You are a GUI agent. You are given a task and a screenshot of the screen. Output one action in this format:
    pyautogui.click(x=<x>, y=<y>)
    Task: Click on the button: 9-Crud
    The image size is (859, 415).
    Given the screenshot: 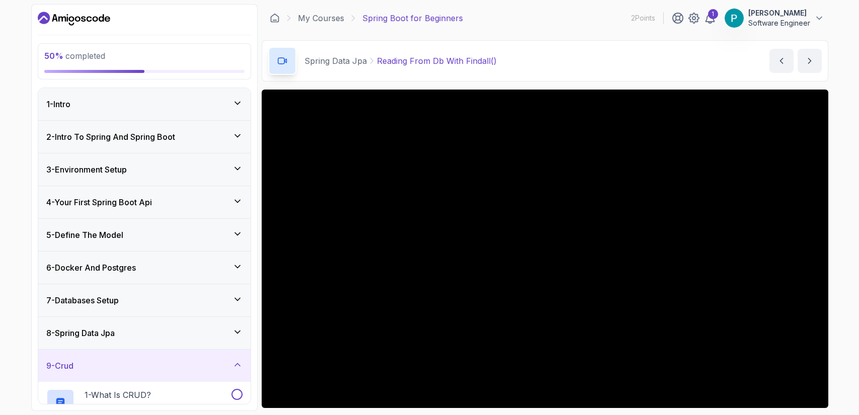 What is the action you would take?
    pyautogui.click(x=144, y=366)
    